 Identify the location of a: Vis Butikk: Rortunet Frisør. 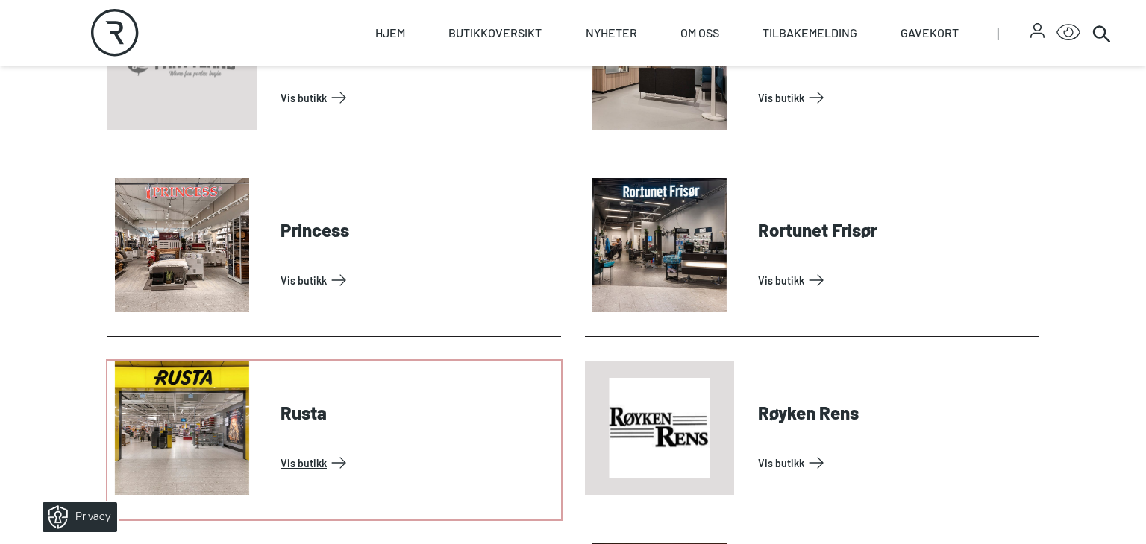
(895, 280).